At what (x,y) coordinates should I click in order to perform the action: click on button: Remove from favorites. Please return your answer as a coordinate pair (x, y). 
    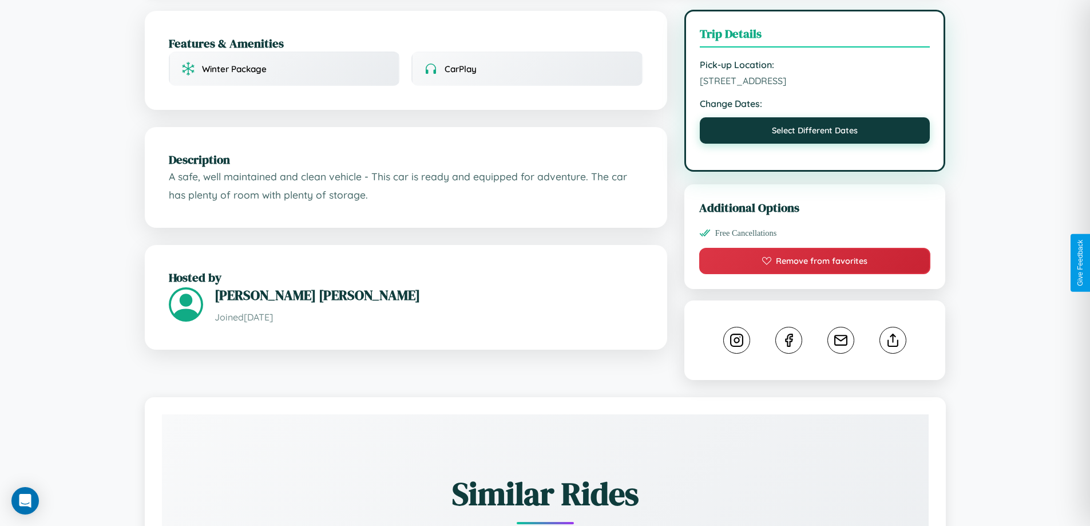
    Looking at the image, I should click on (815, 261).